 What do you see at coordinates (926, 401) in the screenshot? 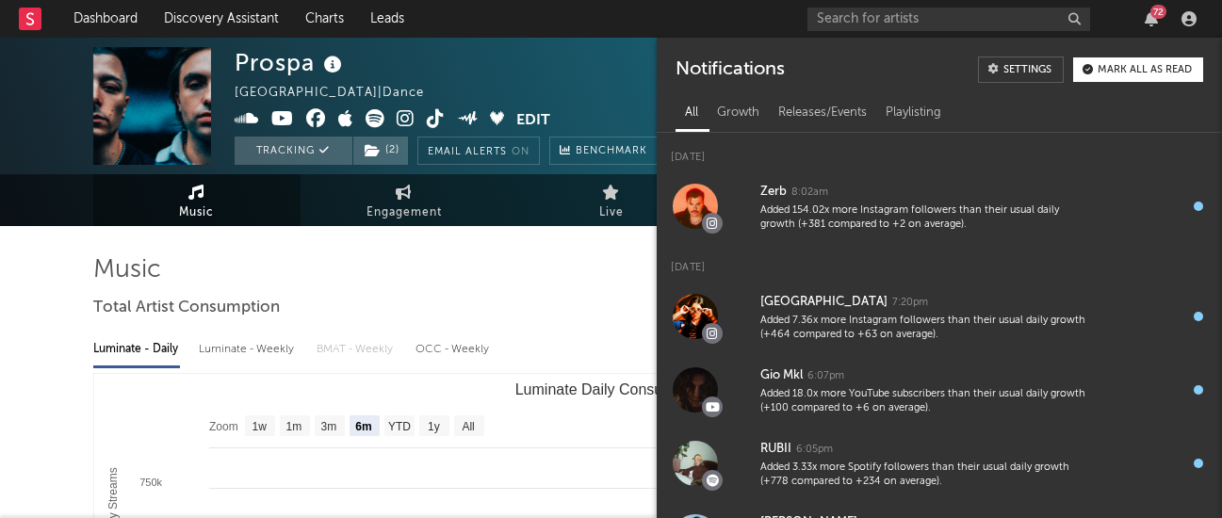
I see `div: Added 18.0x more YouTube subscribers than their usual daily growth (+100 compared to +6 on average).` at bounding box center [926, 401].